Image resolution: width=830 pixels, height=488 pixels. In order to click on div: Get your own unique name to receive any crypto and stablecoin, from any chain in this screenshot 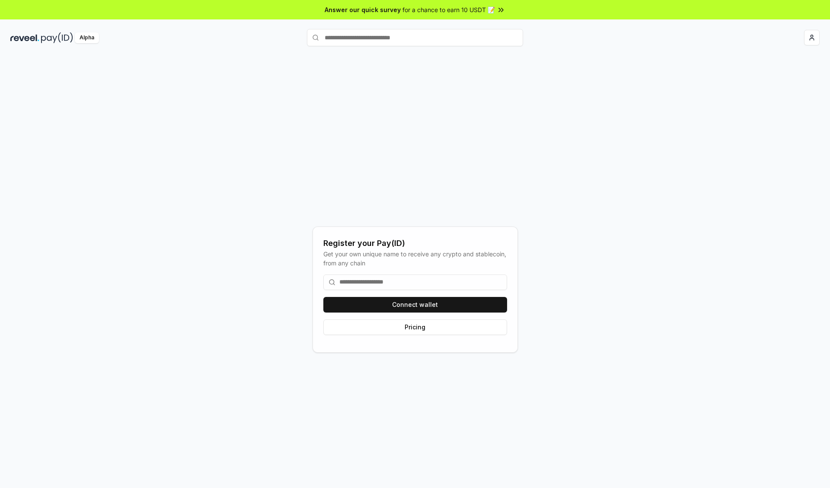, I will do `click(415, 258)`.